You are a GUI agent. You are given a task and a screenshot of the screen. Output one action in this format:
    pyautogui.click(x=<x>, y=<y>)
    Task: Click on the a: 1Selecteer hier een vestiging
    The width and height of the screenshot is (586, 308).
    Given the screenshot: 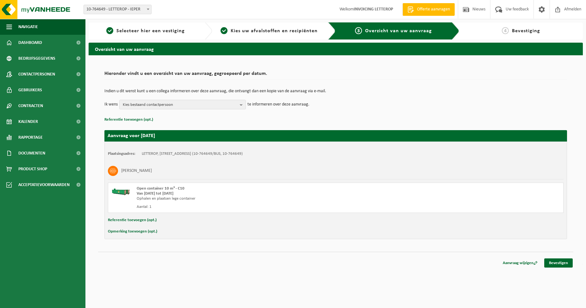 What is the action you would take?
    pyautogui.click(x=145, y=31)
    